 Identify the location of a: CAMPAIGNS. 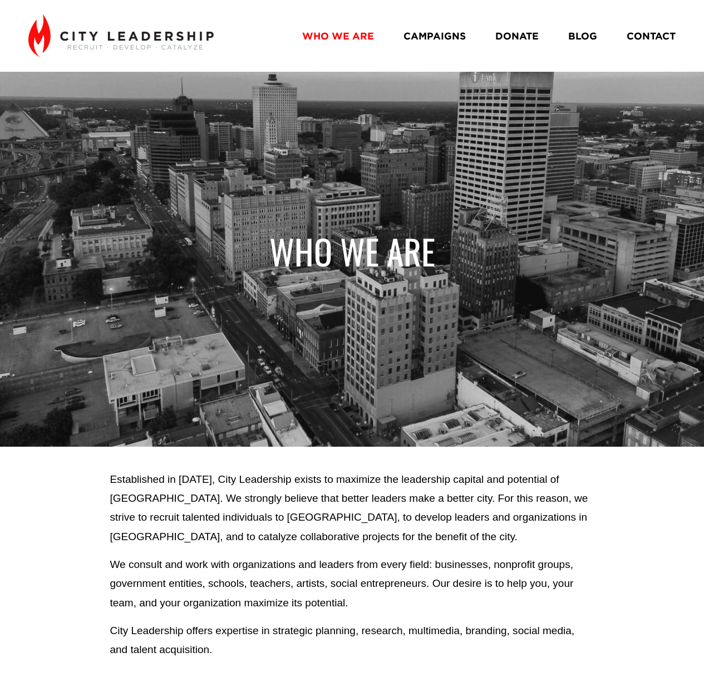
(435, 36).